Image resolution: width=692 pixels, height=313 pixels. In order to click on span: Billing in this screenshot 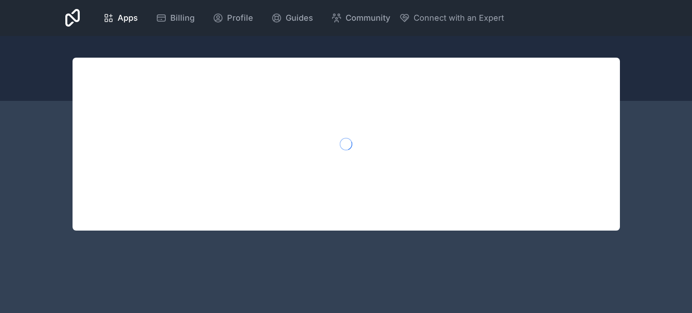, I will do `click(183, 18)`.